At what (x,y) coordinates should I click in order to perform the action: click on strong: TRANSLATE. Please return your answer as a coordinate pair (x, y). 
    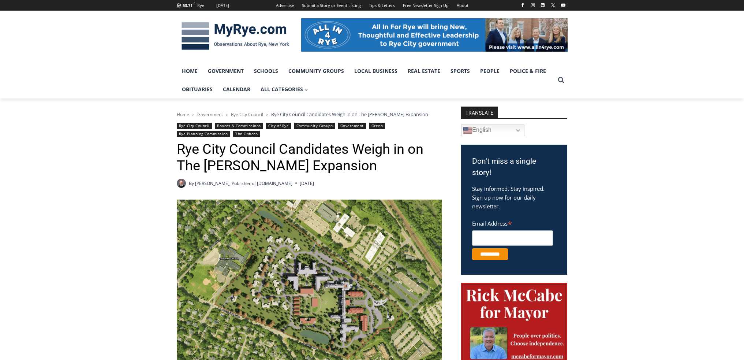
    Looking at the image, I should click on (479, 112).